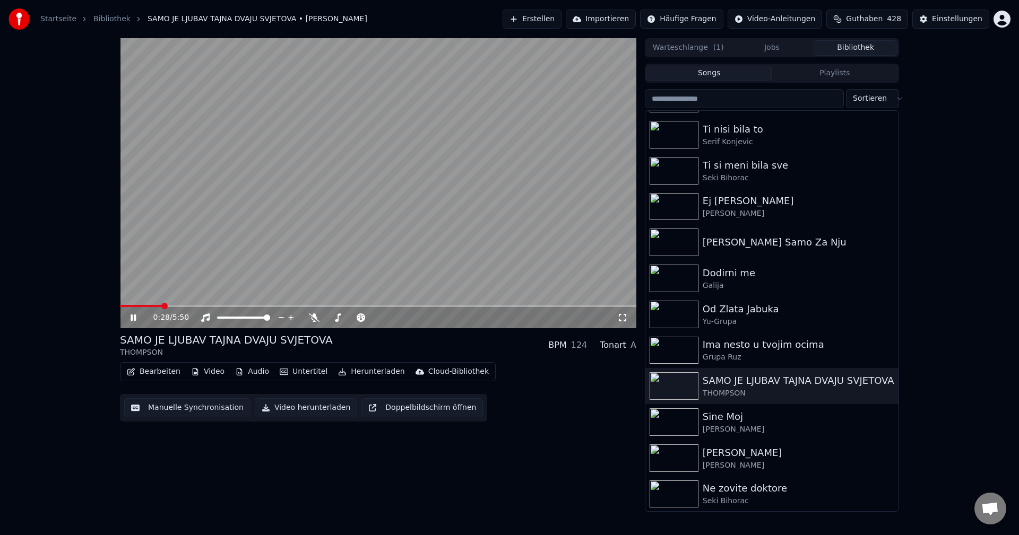 This screenshot has width=1019, height=535. I want to click on img: youka, so click(19, 19).